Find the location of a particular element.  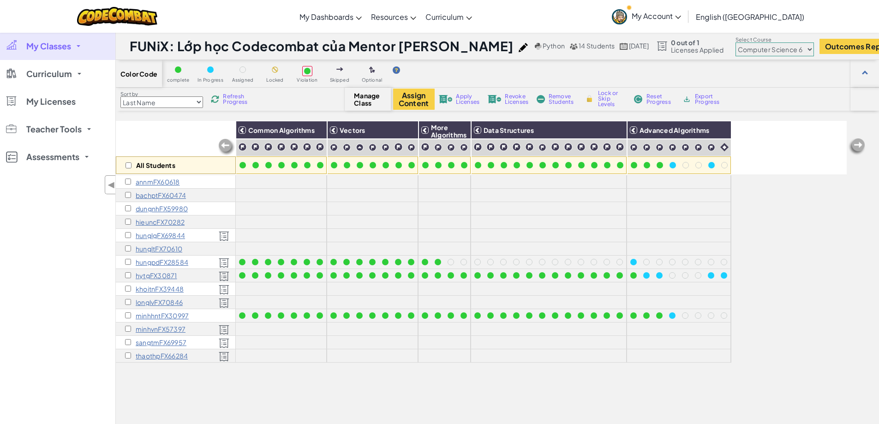

span: In Progress is located at coordinates (210, 80).